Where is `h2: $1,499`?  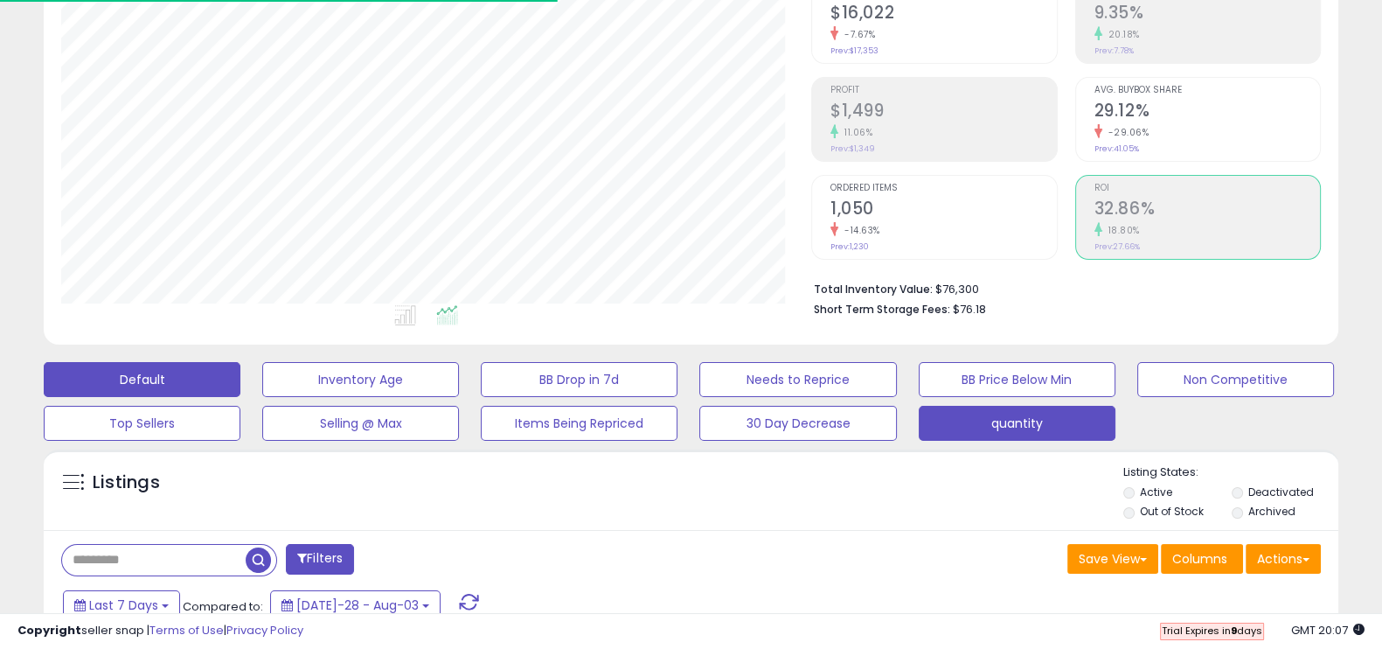 h2: $1,499 is located at coordinates (943, 112).